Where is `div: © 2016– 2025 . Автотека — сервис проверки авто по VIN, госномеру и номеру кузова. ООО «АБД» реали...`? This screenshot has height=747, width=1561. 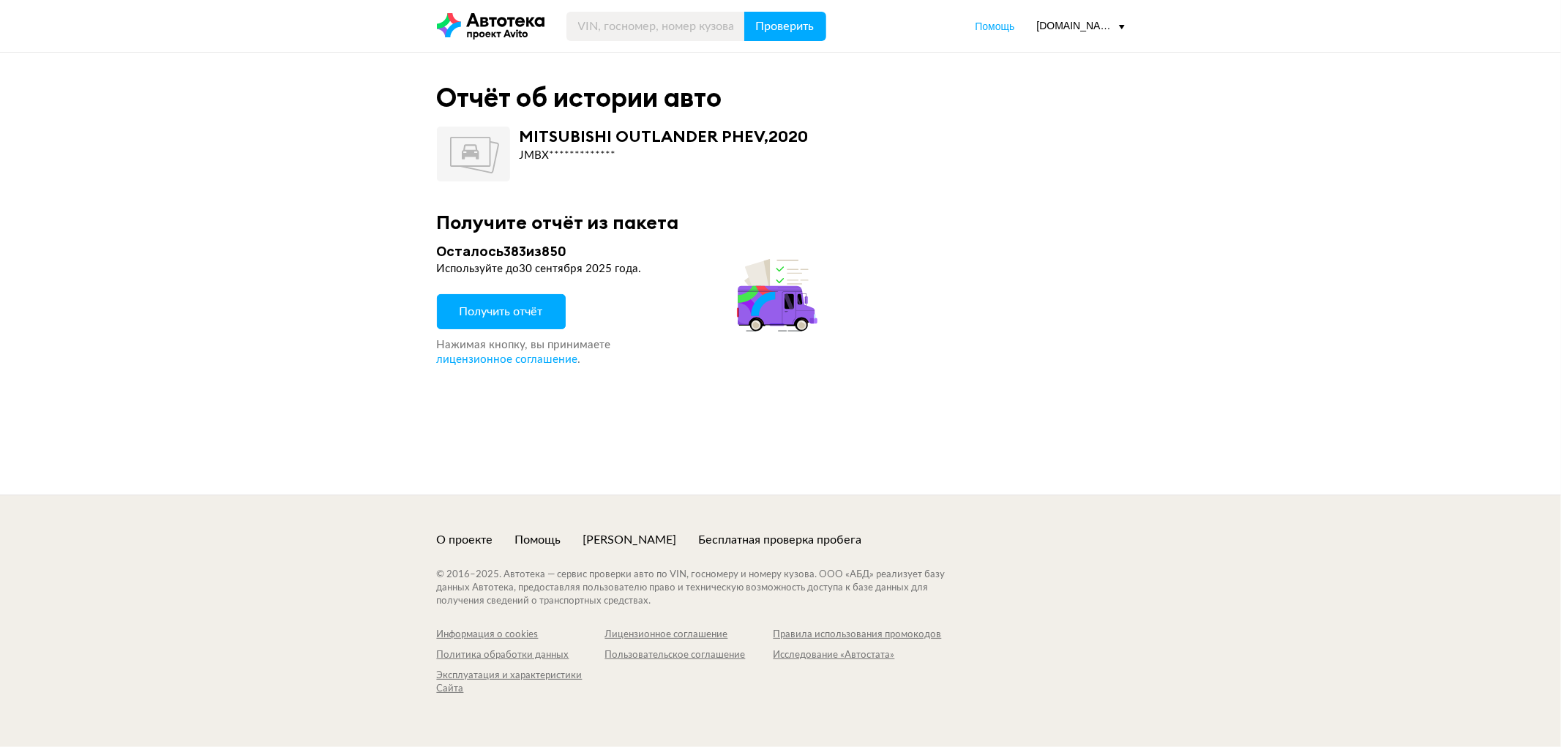
div: © 2016– 2025 . Автотека — сервис проверки авто по VIN, госномеру и номеру кузова. ООО «АБД» реали... is located at coordinates (706, 589).